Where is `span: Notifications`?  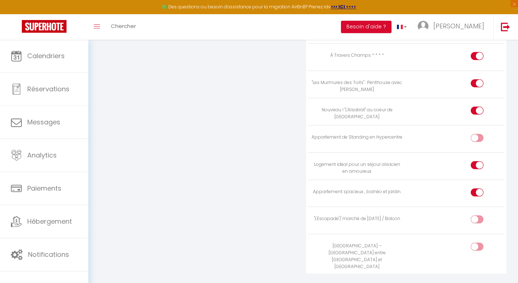
span: Notifications is located at coordinates (48, 254).